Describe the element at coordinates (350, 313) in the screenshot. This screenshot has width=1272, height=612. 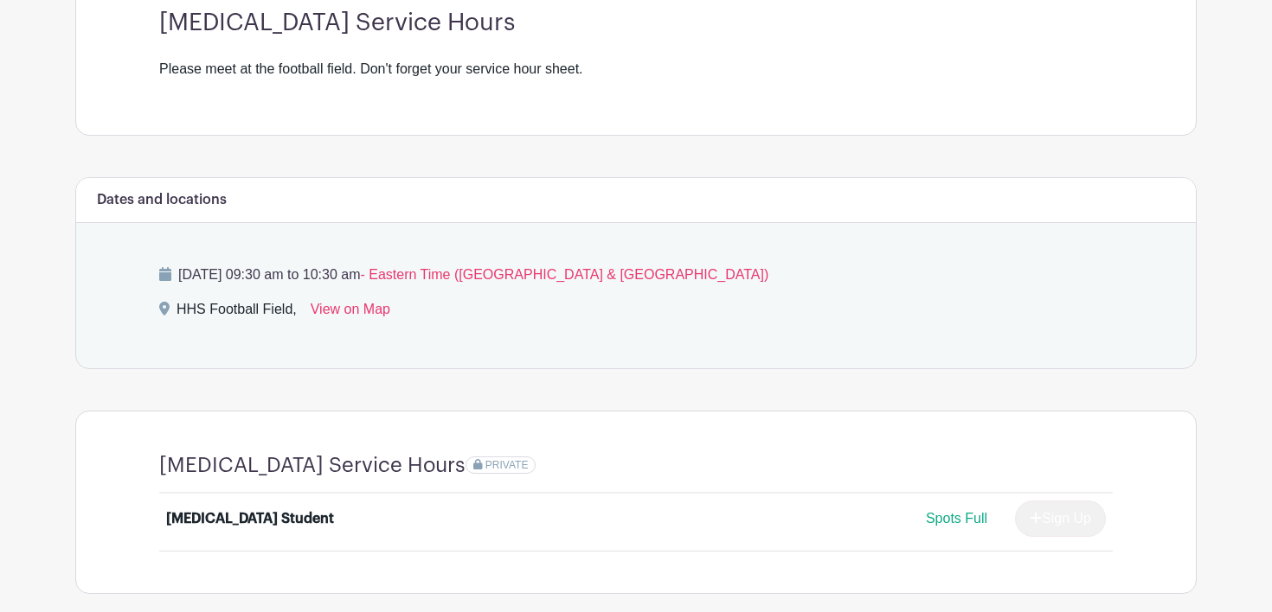
I see `a: View on Map` at that location.